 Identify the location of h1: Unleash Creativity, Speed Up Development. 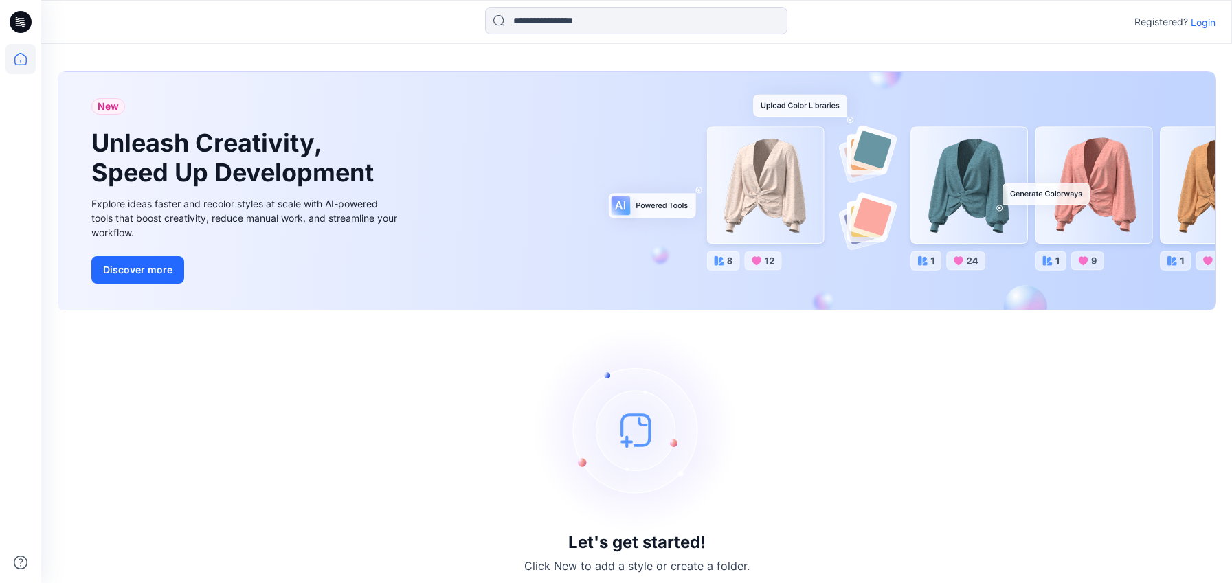
(236, 158).